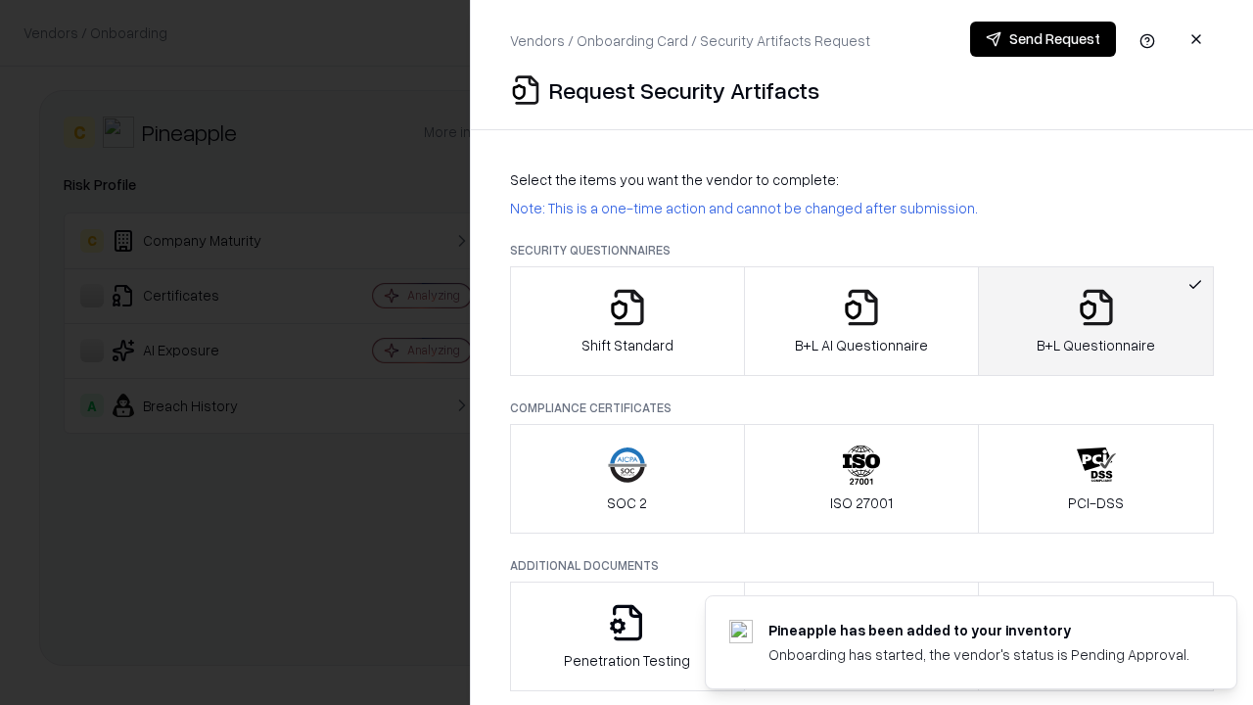  Describe the element at coordinates (1043, 39) in the screenshot. I see `button: Send Request` at that location.